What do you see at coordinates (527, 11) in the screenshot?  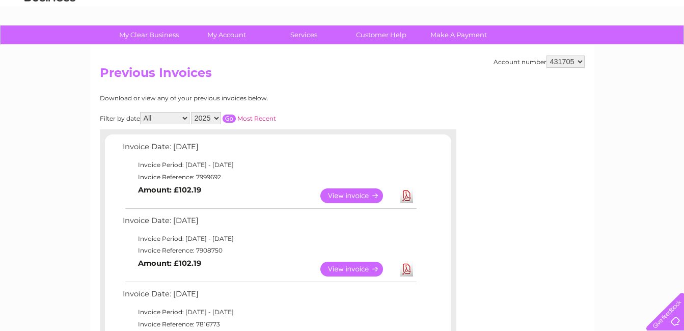 I see `span: 0333 014 3131` at bounding box center [527, 11].